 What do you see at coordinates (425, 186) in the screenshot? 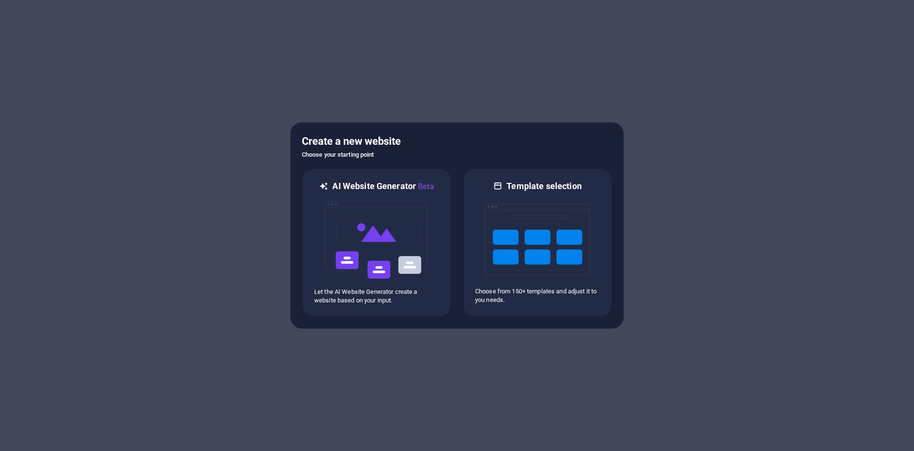
I see `span: Beta` at bounding box center [425, 186].